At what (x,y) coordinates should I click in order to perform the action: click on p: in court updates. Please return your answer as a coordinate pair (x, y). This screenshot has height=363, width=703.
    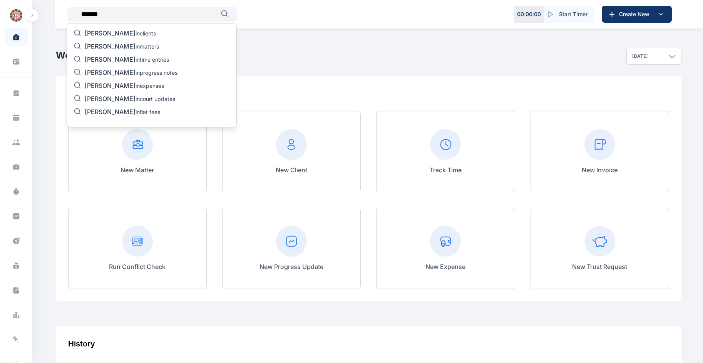
    Looking at the image, I should click on (130, 99).